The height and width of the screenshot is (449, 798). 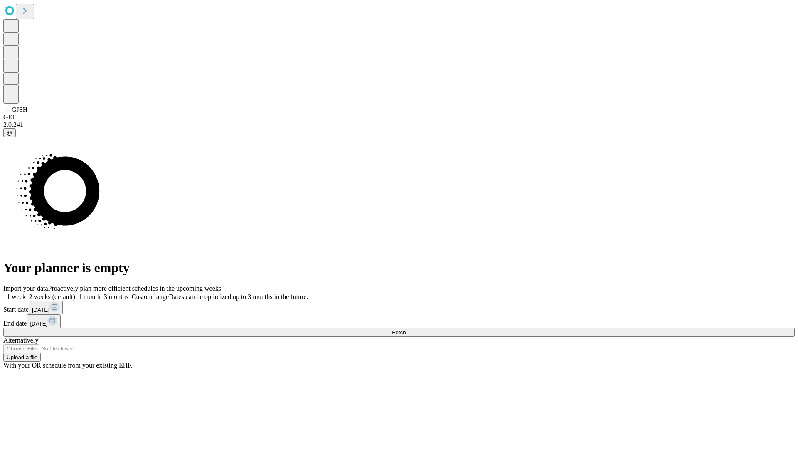 What do you see at coordinates (399, 117) in the screenshot?
I see `div: GEI` at bounding box center [399, 117].